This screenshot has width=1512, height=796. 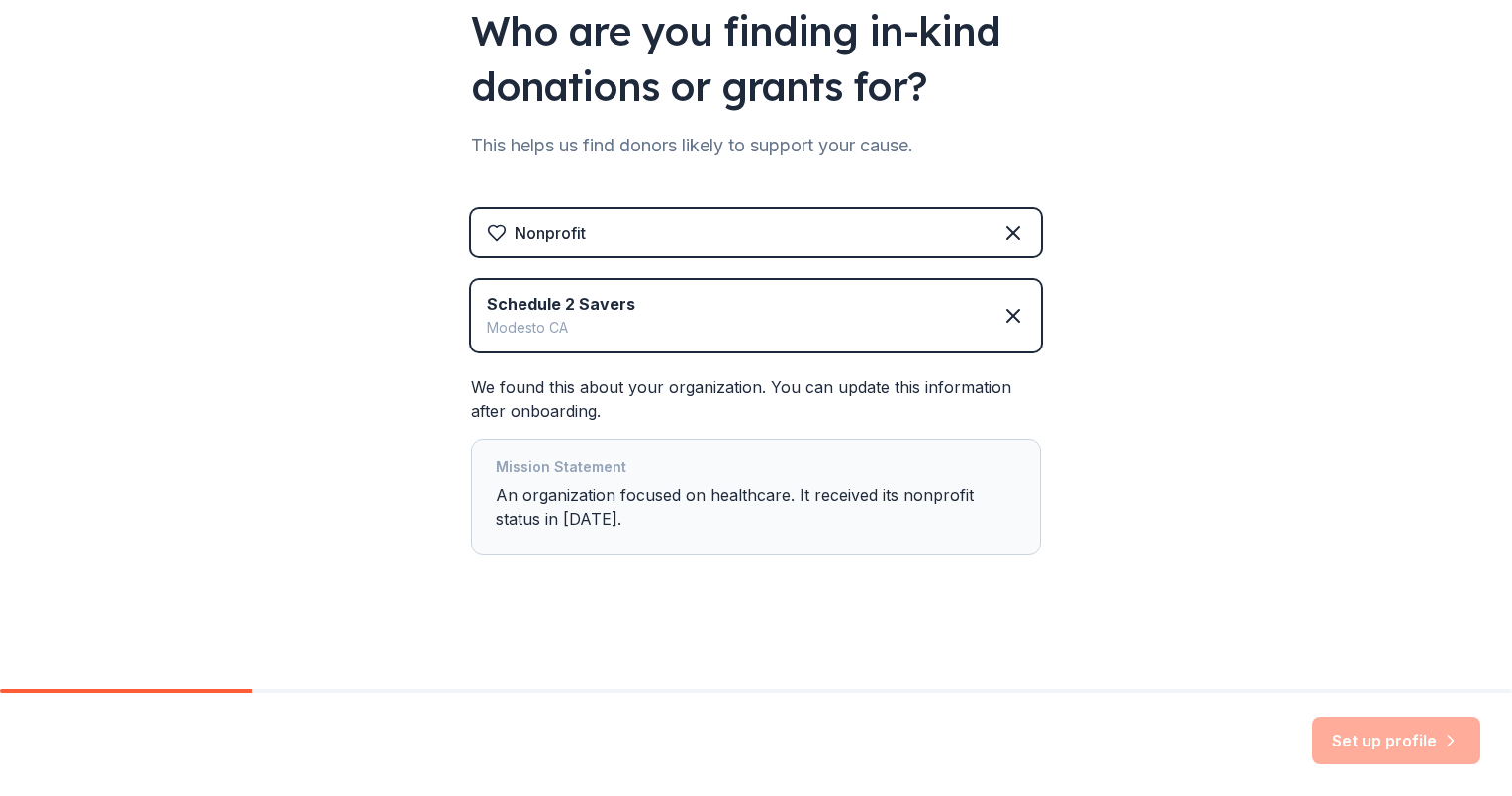 What do you see at coordinates (550, 233) in the screenshot?
I see `div: Nonprofit` at bounding box center [550, 233].